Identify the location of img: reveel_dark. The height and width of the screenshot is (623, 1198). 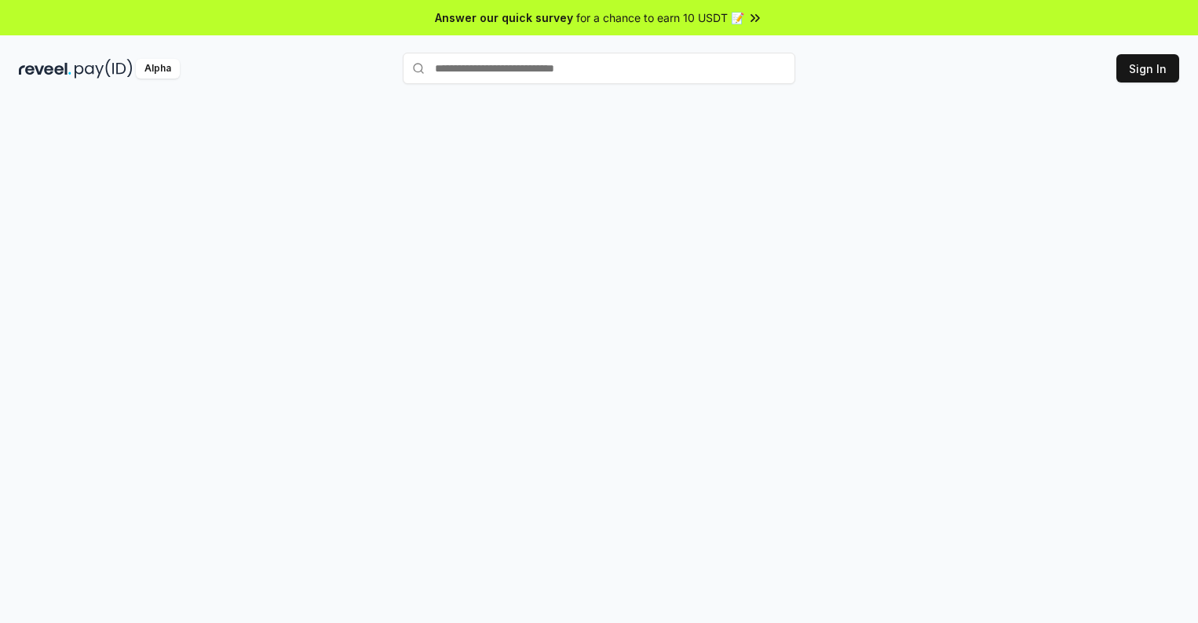
(45, 68).